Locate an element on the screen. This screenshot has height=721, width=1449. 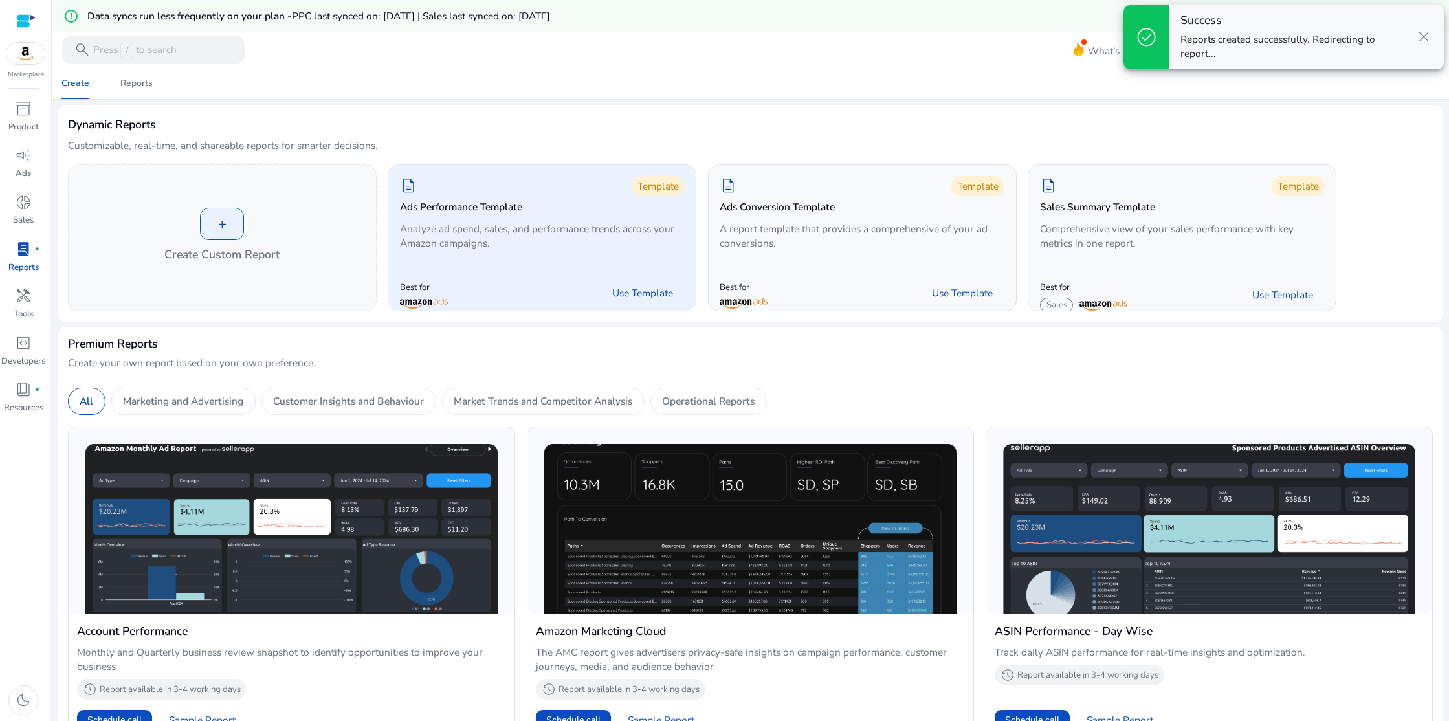
p: Resources is located at coordinates (23, 408).